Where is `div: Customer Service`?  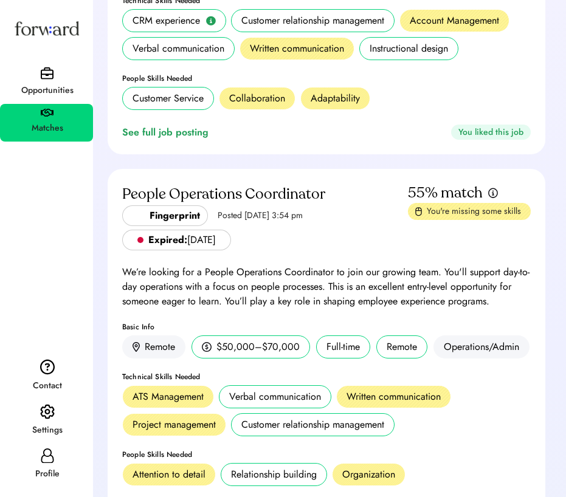 div: Customer Service is located at coordinates (168, 98).